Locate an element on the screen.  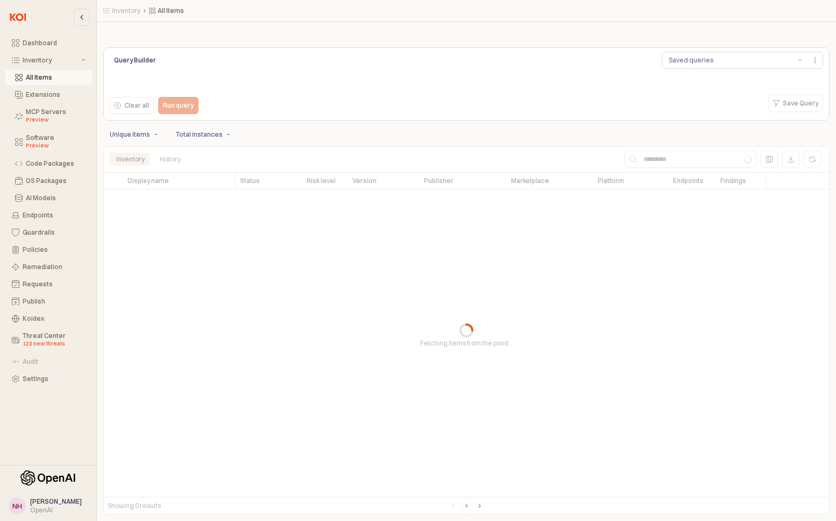
button: OS Packages is located at coordinates (48, 181).